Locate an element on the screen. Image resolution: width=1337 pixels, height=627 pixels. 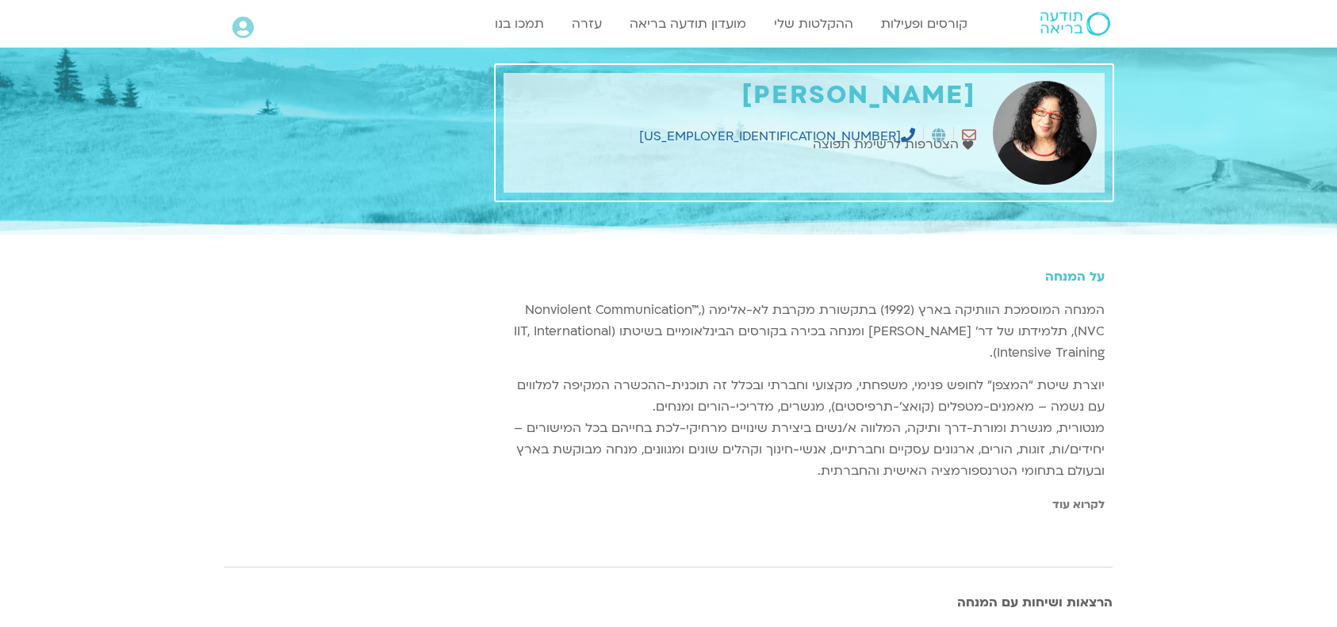
img: תודעה בריאה is located at coordinates (1076, 24).